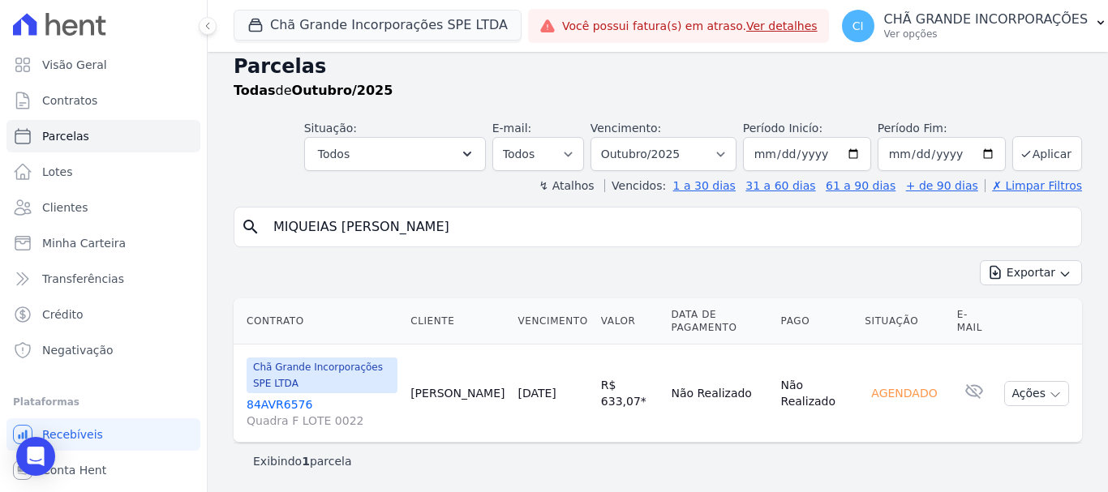 The image size is (1108, 492). Describe the element at coordinates (62, 315) in the screenshot. I see `span: Crédito` at that location.